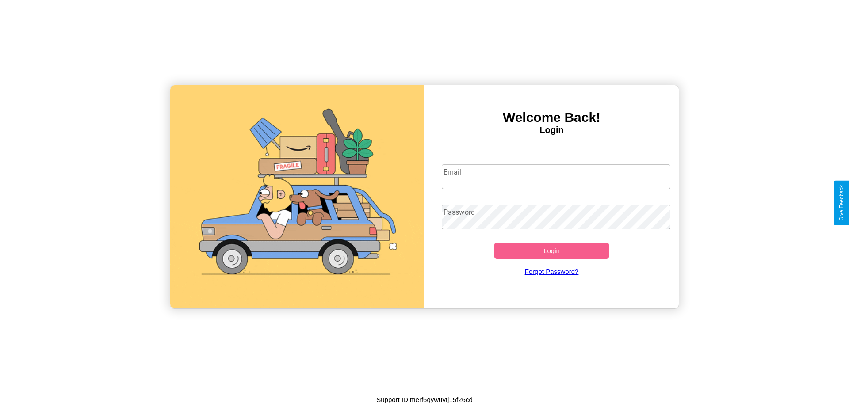  Describe the element at coordinates (297, 197) in the screenshot. I see `img: gif` at that location.